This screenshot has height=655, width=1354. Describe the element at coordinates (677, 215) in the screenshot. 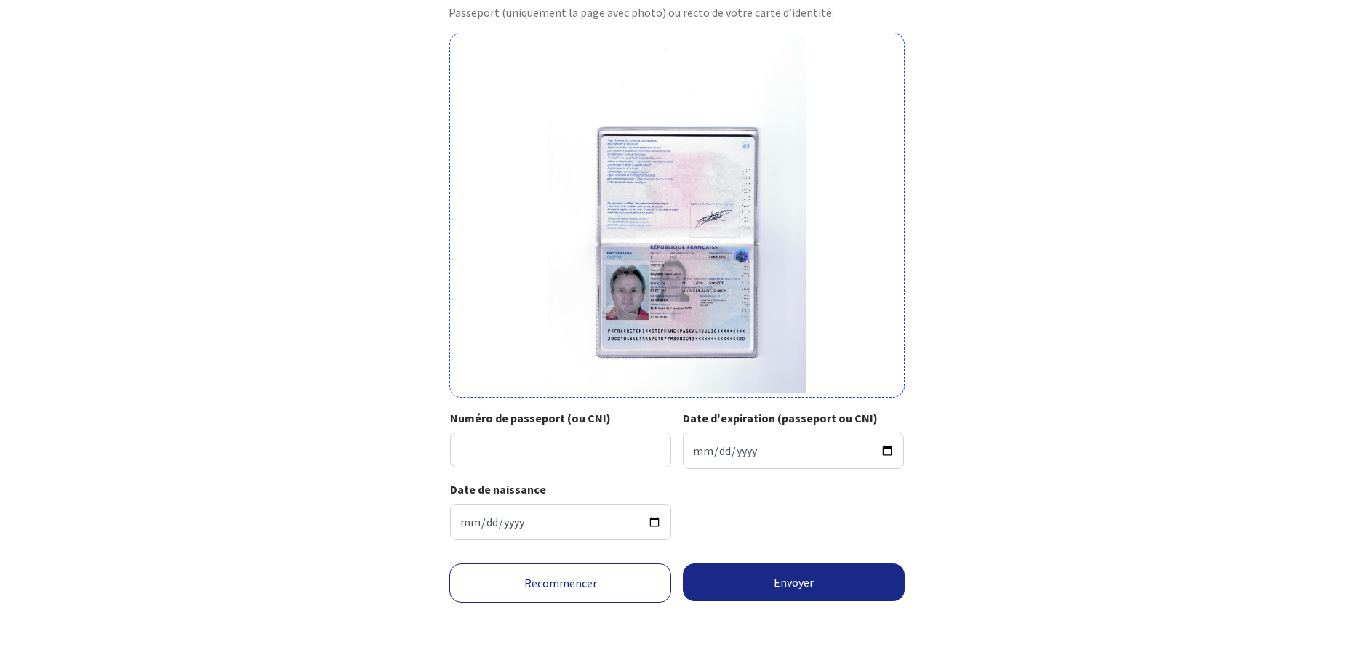

I see `img: cretoni-stephane.jpg` at that location.